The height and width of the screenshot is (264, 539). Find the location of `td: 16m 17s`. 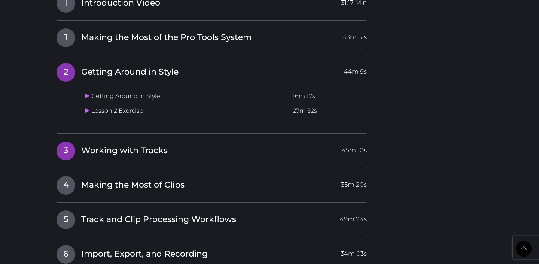

td: 16m 17s is located at coordinates (328, 96).